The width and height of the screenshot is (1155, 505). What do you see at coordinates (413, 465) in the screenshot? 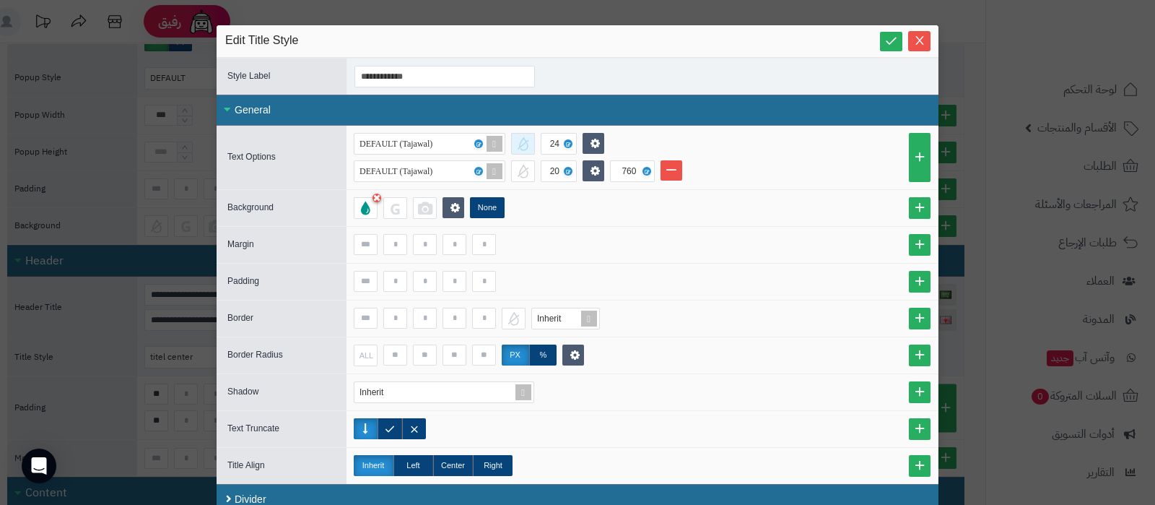
I see `label: Left` at bounding box center [413, 465].